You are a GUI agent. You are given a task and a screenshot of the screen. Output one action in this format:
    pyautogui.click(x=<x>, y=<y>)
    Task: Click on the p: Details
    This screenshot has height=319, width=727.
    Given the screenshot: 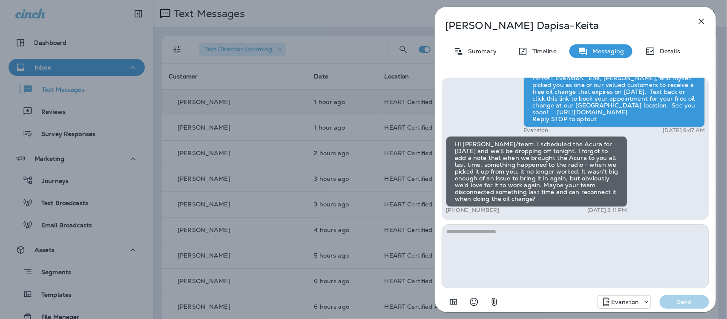 What is the action you would take?
    pyautogui.click(x=668, y=51)
    